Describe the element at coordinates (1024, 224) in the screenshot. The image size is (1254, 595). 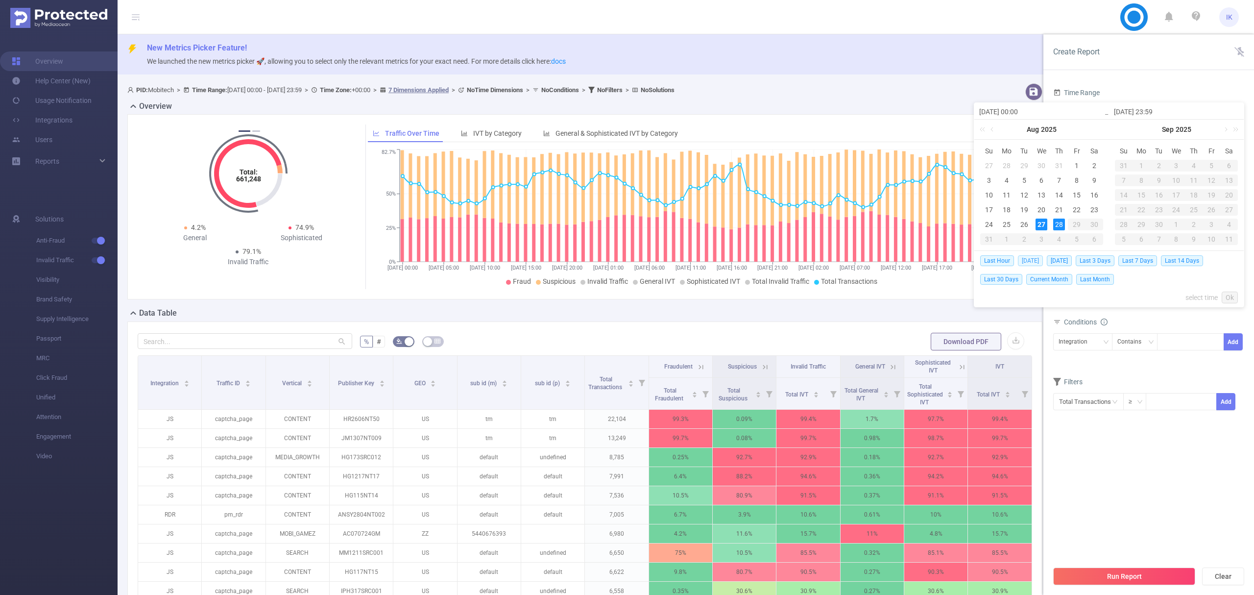
I see `td: August 26, 2025` at that location.